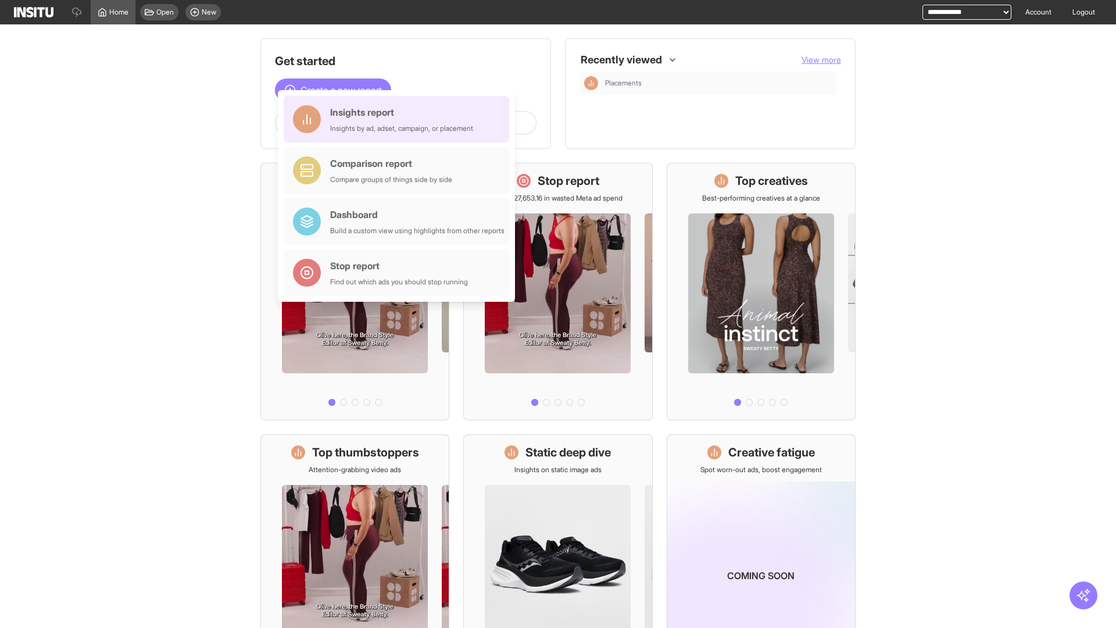 This screenshot has width=1116, height=628. I want to click on a: Top creativesBest-performing creatives at a glance, so click(761, 291).